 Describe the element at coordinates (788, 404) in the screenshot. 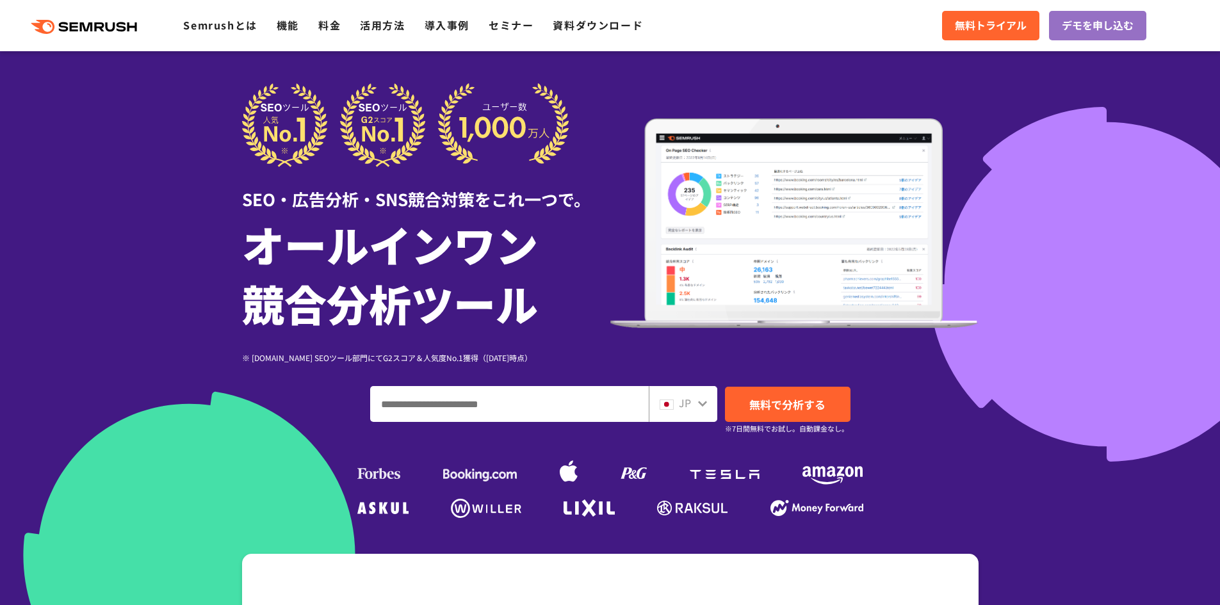

I see `a: 無料で分析する` at that location.